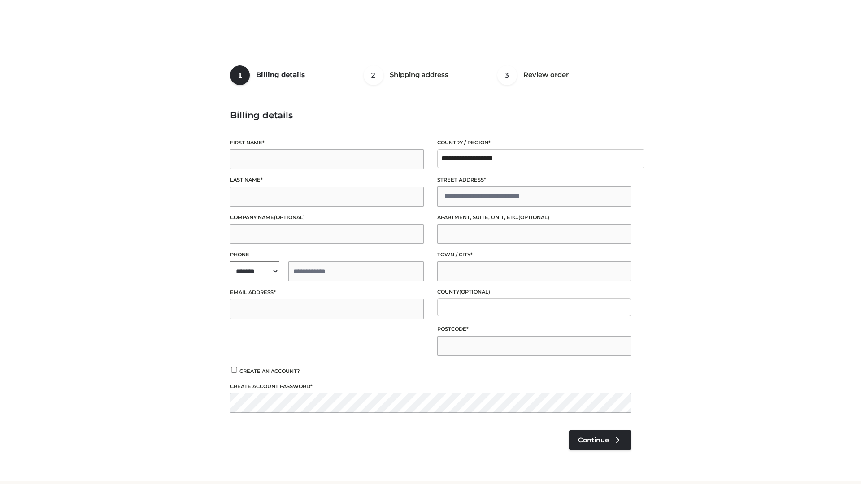  What do you see at coordinates (240, 75) in the screenshot?
I see `span: 1` at bounding box center [240, 75].